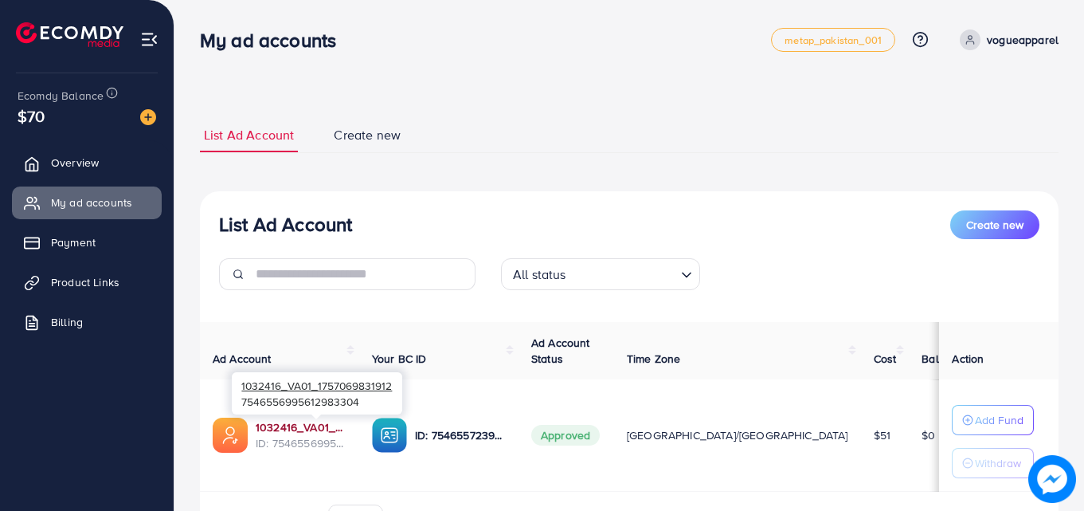  What do you see at coordinates (1023, 40) in the screenshot?
I see `p: vogueapparel` at bounding box center [1023, 40].